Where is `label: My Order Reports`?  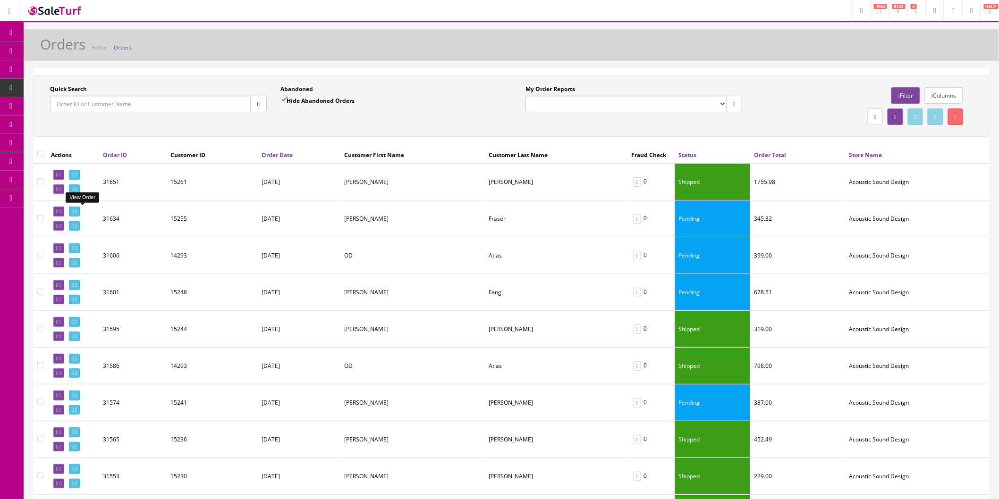 label: My Order Reports is located at coordinates (550, 89).